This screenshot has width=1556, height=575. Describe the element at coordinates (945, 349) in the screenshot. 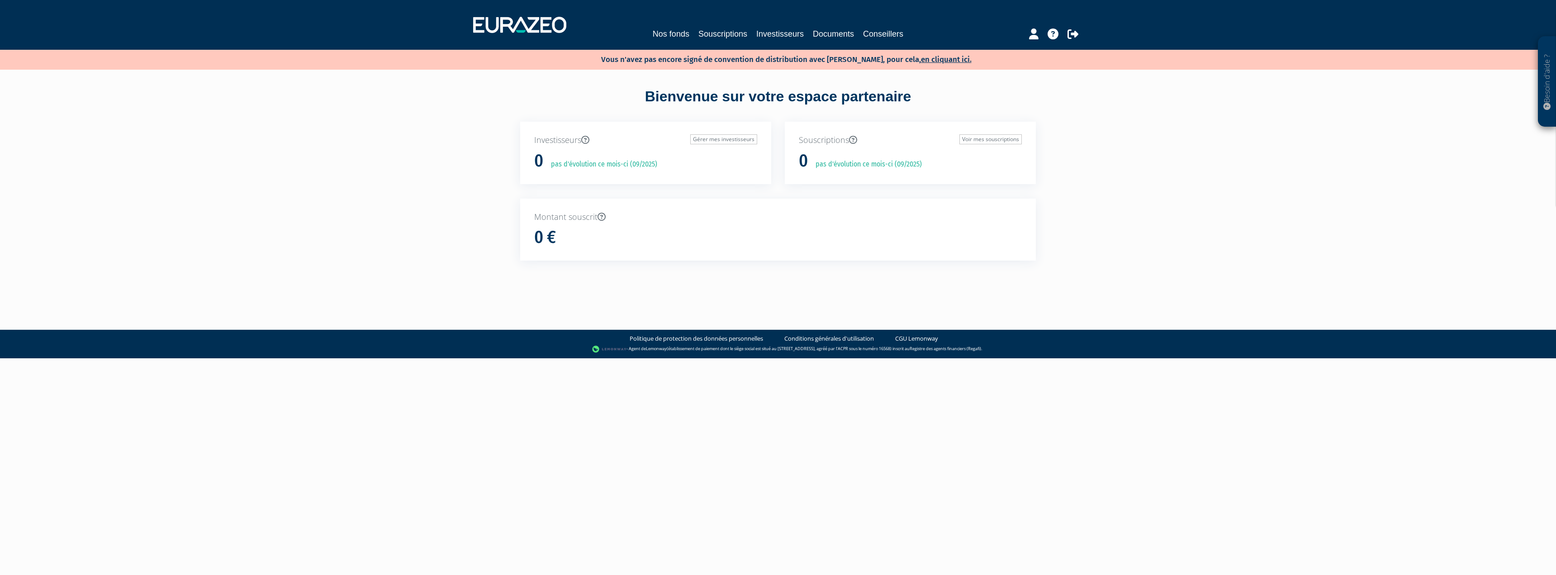

I see `a: Registre des agents financiers (Regafi)` at that location.